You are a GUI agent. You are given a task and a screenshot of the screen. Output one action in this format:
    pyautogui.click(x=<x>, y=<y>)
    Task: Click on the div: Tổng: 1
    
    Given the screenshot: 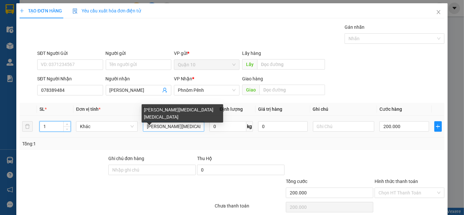 What is the action you would take?
    pyautogui.click(x=101, y=144)
    